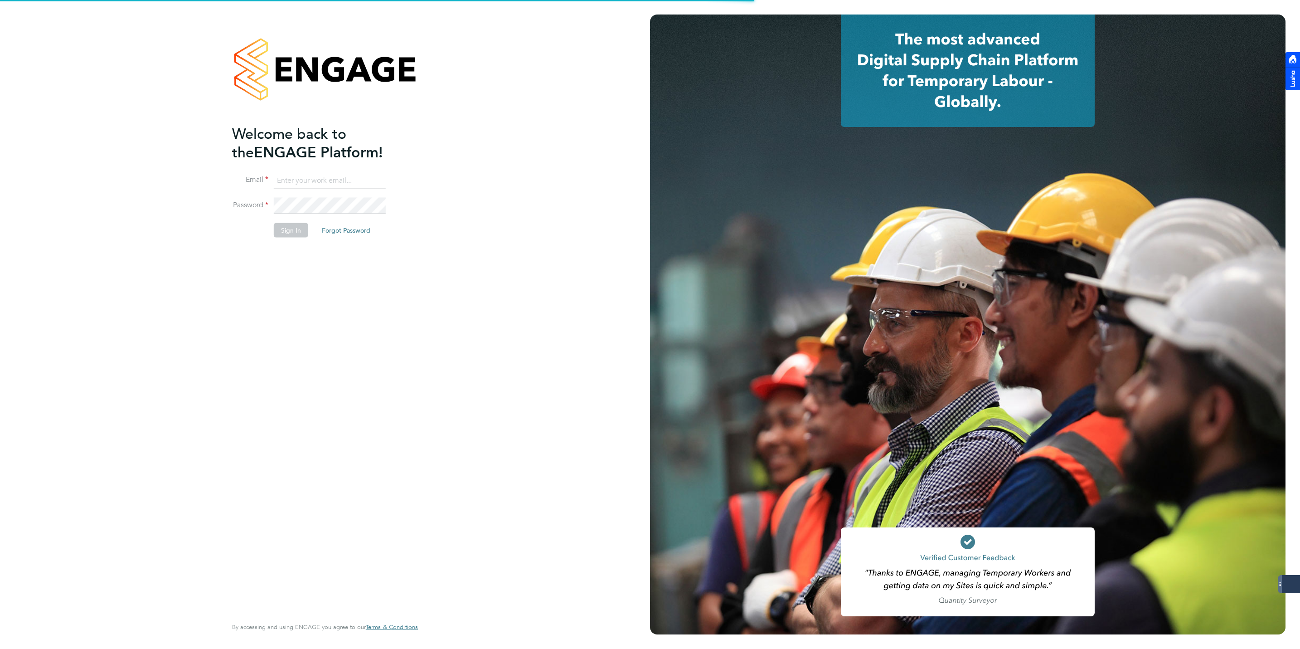 The width and height of the screenshot is (1300, 649). I want to click on button: Forgot Password, so click(346, 230).